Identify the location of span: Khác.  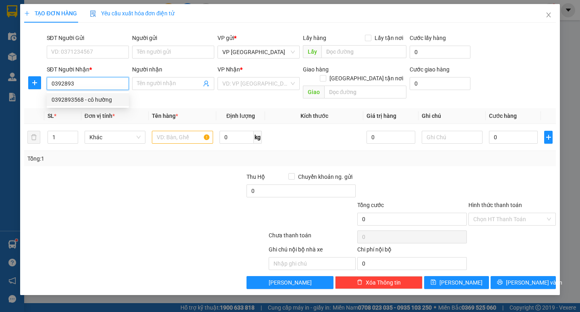
(115, 137).